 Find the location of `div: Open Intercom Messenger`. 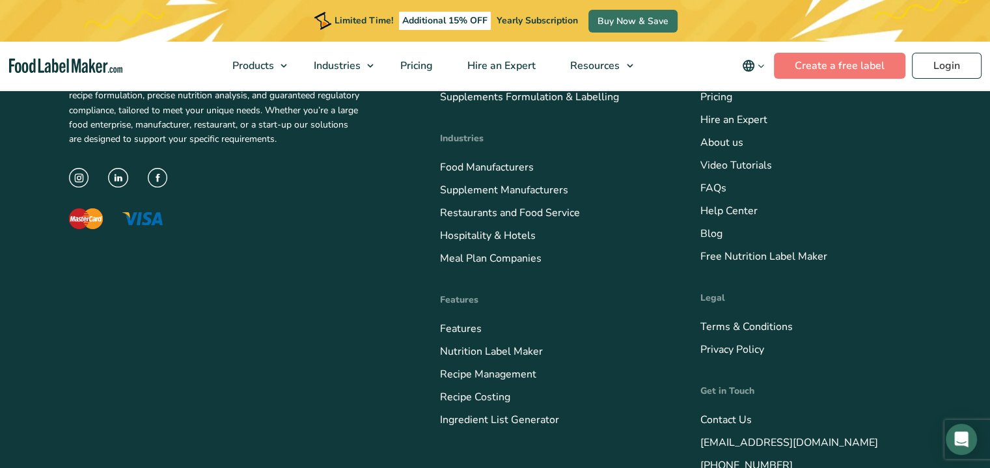

div: Open Intercom Messenger is located at coordinates (961, 439).